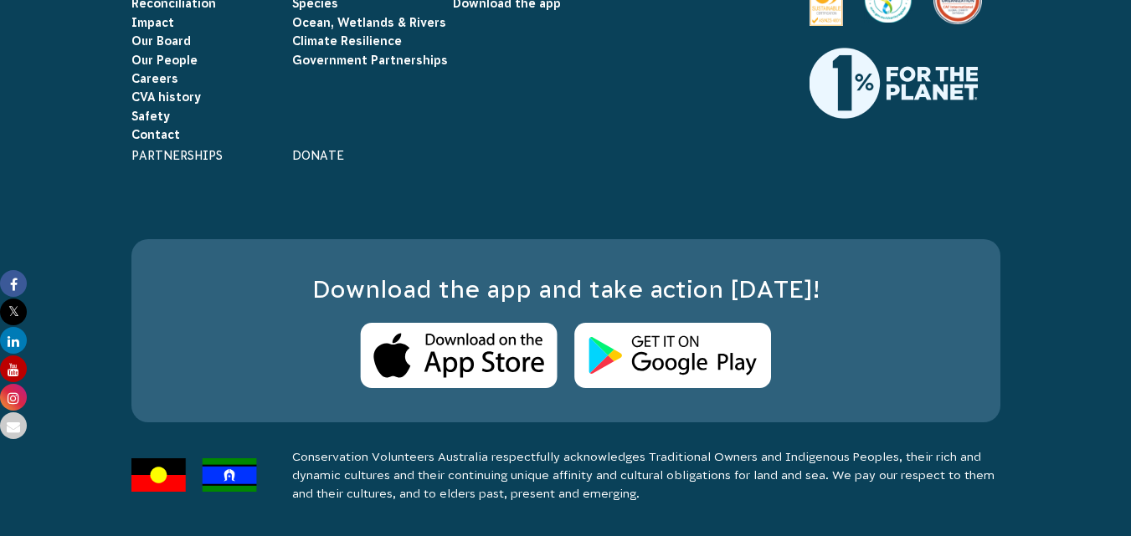 Image resolution: width=1131 pixels, height=536 pixels. What do you see at coordinates (166, 97) in the screenshot?
I see `a: CVA history` at bounding box center [166, 97].